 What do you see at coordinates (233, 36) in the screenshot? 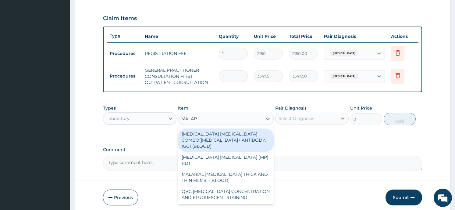
I see `th: Quantity` at bounding box center [233, 36].